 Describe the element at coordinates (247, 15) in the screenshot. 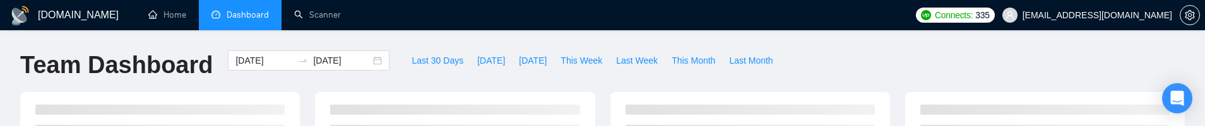

I see `span: Dashboard` at that location.